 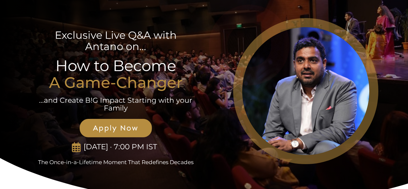 What do you see at coordinates (116, 128) in the screenshot?
I see `a: Apply Now` at bounding box center [116, 128].